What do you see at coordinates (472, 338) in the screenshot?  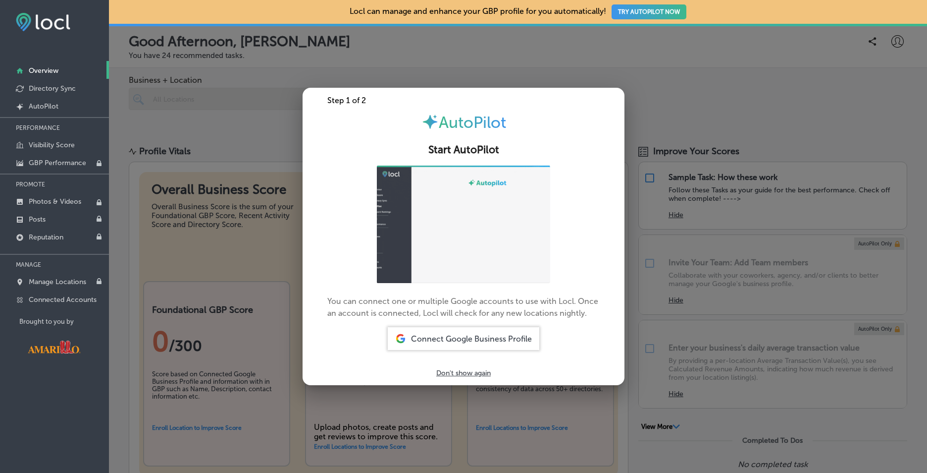 I see `span: Connect Google Business Profile` at bounding box center [472, 338].